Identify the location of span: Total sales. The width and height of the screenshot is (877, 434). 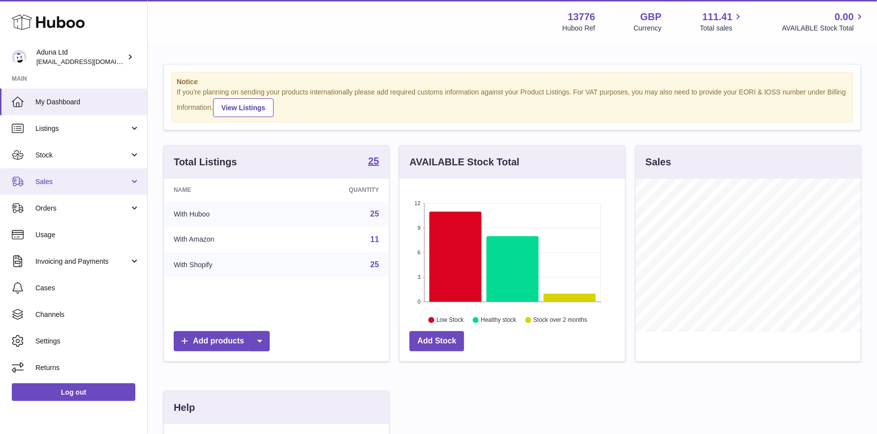
(721, 28).